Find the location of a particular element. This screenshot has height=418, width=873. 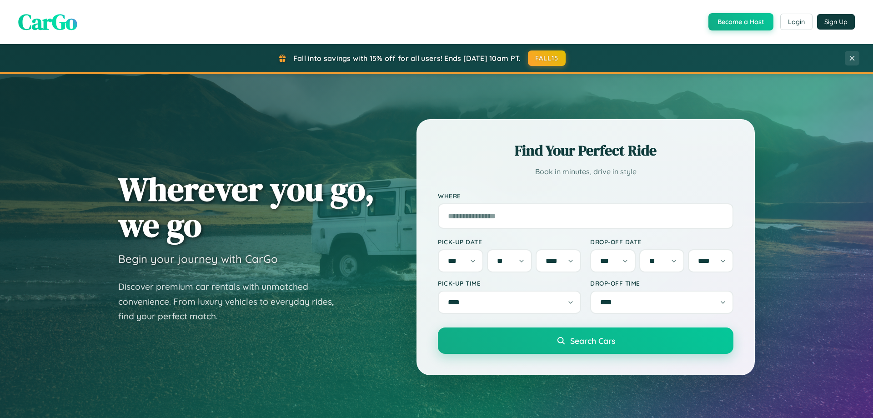

label: Where is located at coordinates (585, 195).